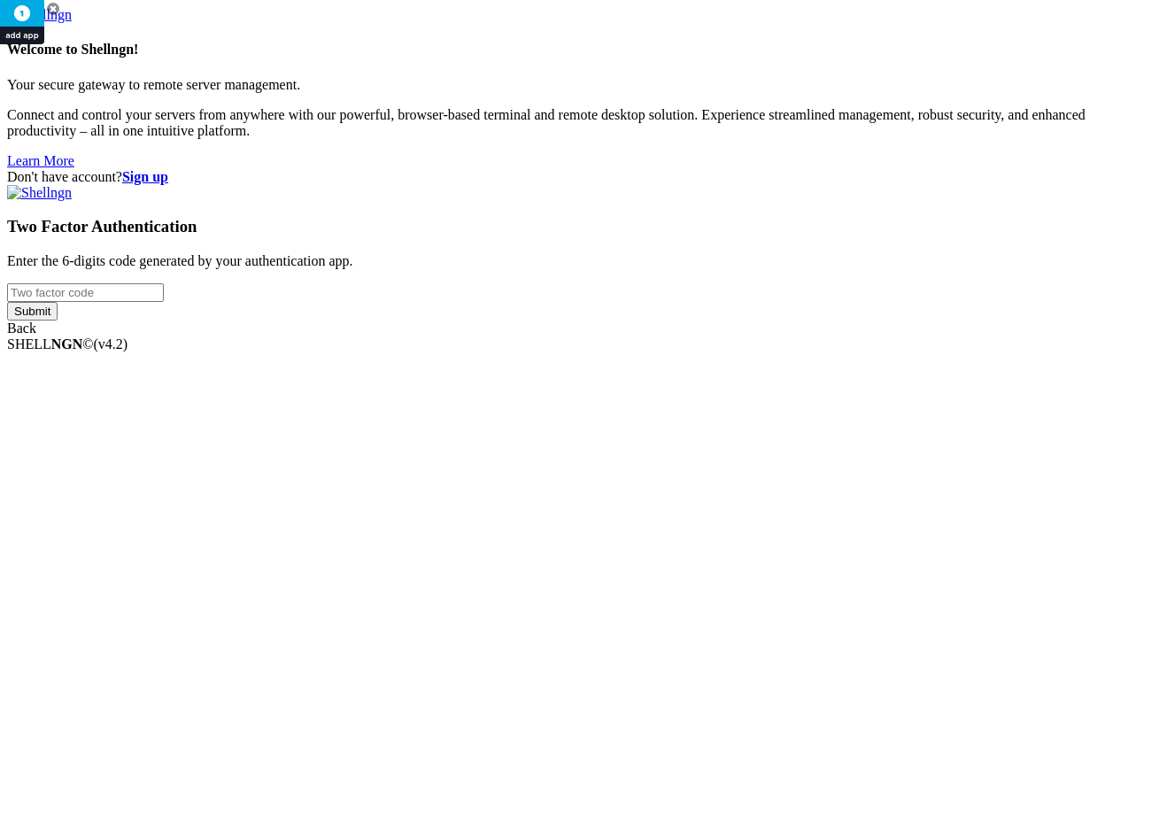 The width and height of the screenshot is (1159, 827). What do you see at coordinates (41, 160) in the screenshot?
I see `a: Learn More` at bounding box center [41, 160].